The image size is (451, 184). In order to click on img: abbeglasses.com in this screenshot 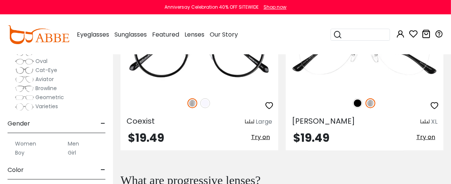, I will do `click(38, 35)`.